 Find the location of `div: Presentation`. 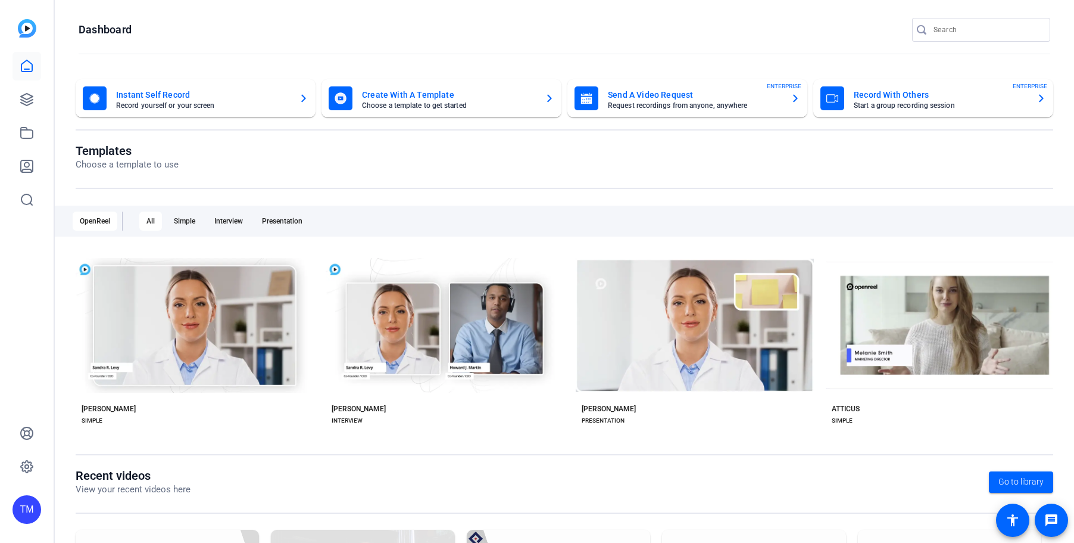

div: Presentation is located at coordinates (282, 221).